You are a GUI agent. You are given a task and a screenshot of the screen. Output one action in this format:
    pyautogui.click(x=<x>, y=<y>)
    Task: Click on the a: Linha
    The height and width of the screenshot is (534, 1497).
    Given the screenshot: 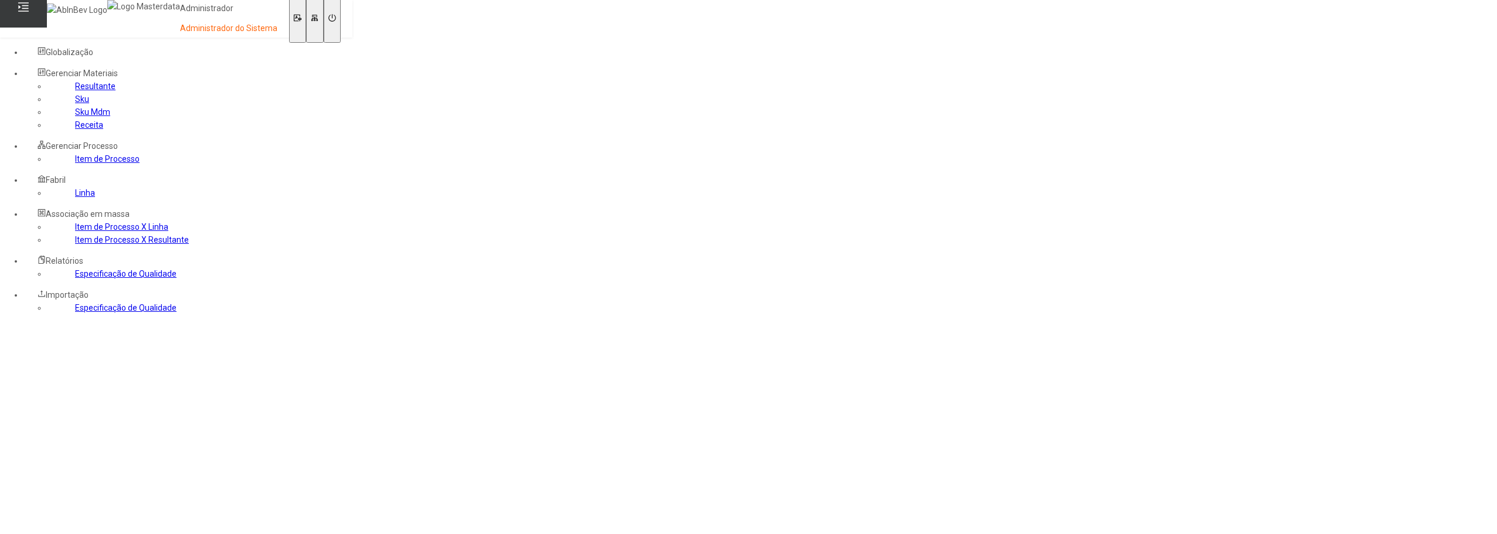 What is the action you would take?
    pyautogui.click(x=85, y=193)
    